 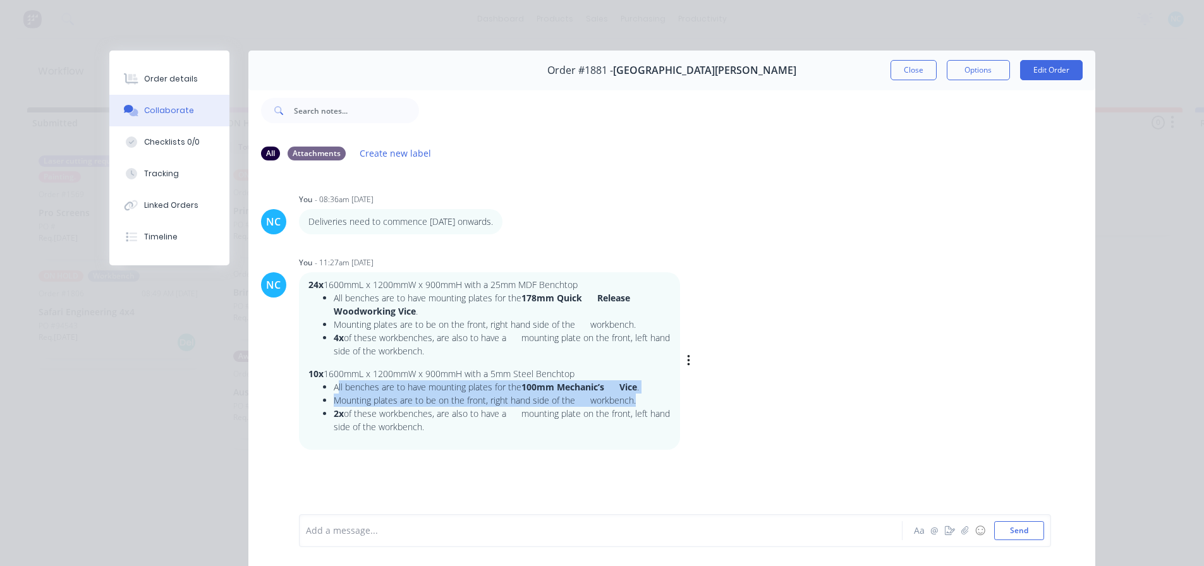 What do you see at coordinates (161, 237) in the screenshot?
I see `div: Timeline` at bounding box center [161, 237].